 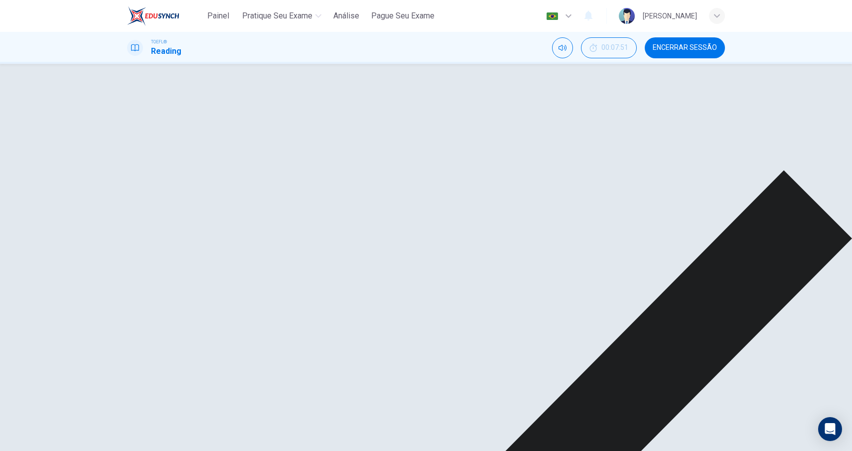 I want to click on span: TOEFL®, so click(x=159, y=42).